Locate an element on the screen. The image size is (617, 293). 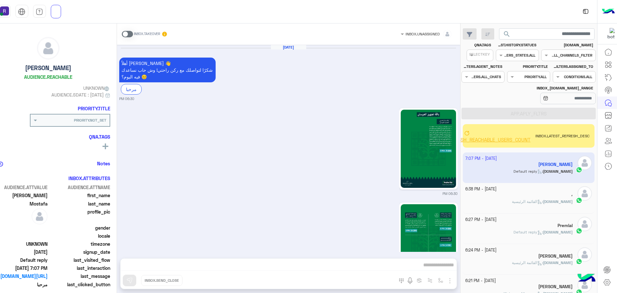
span: first_name is located at coordinates (79, 195).